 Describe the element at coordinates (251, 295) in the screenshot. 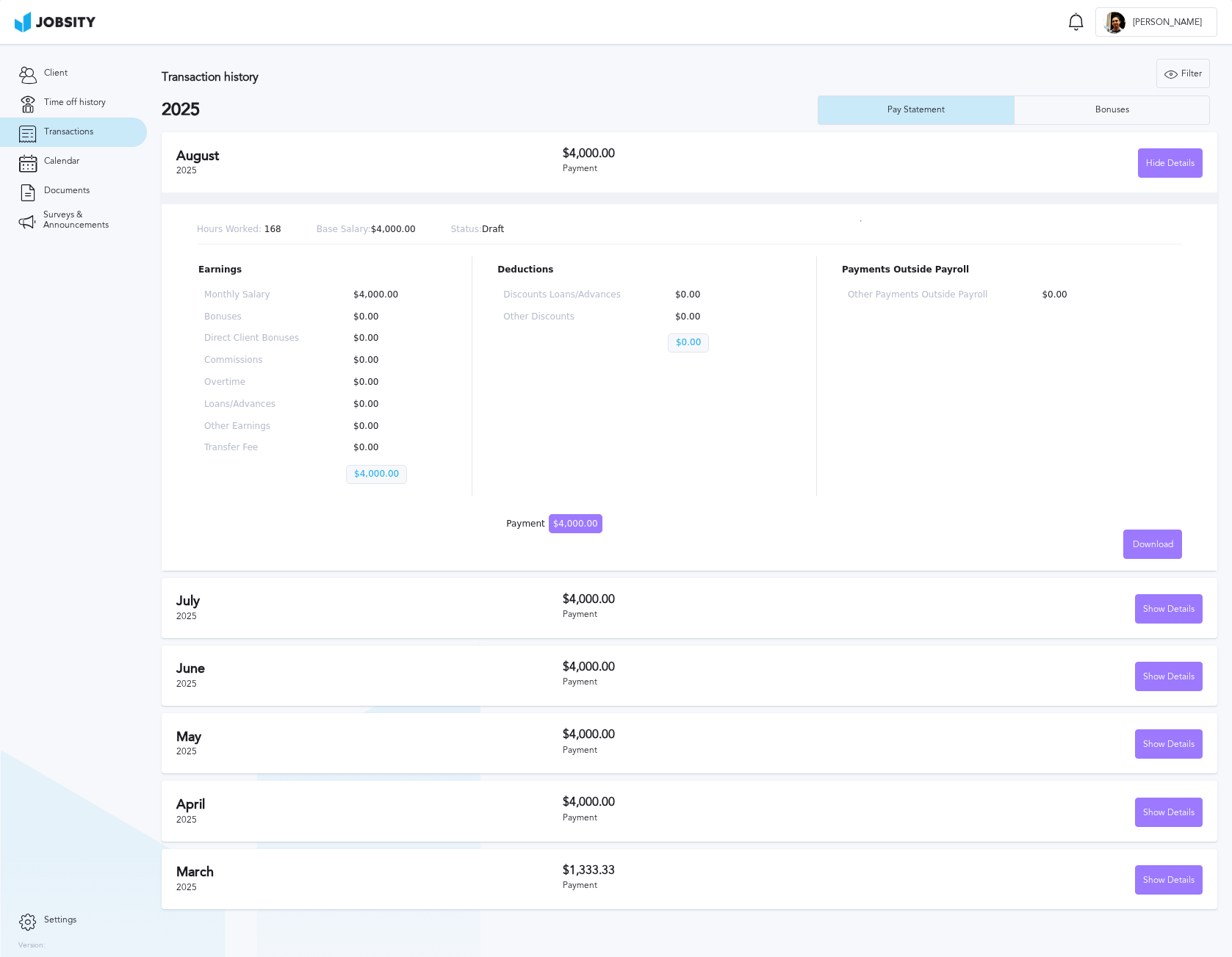

I see `p: Monthly Salary` at that location.